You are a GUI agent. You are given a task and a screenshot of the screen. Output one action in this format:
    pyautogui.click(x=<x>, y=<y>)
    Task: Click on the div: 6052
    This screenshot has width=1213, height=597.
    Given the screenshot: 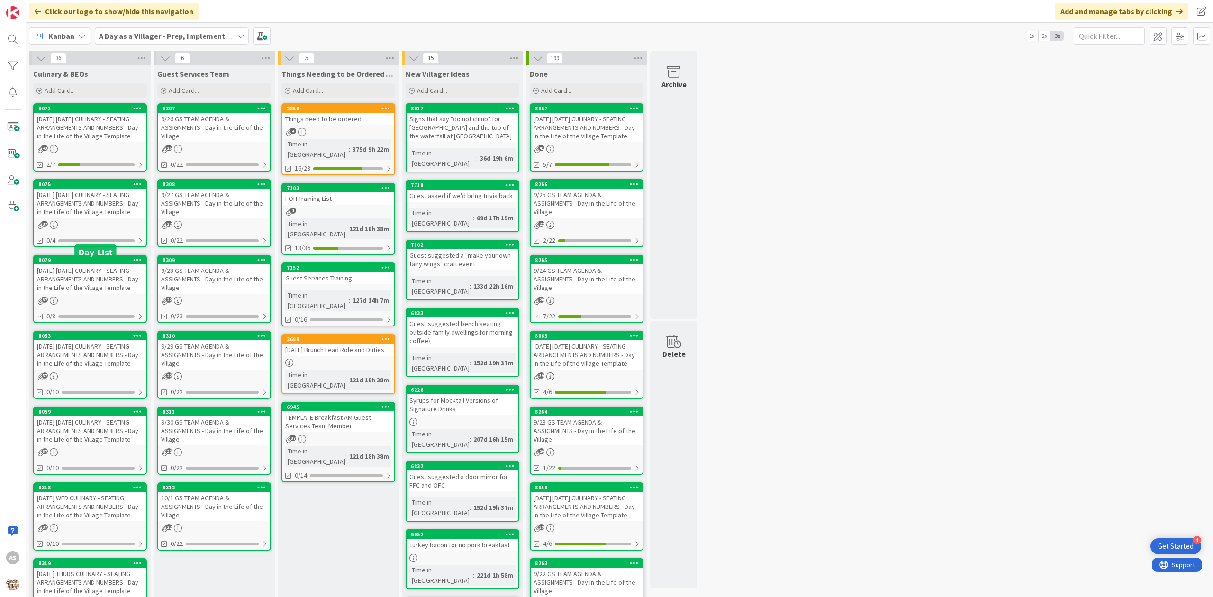 What is the action you would take?
    pyautogui.click(x=463, y=535)
    